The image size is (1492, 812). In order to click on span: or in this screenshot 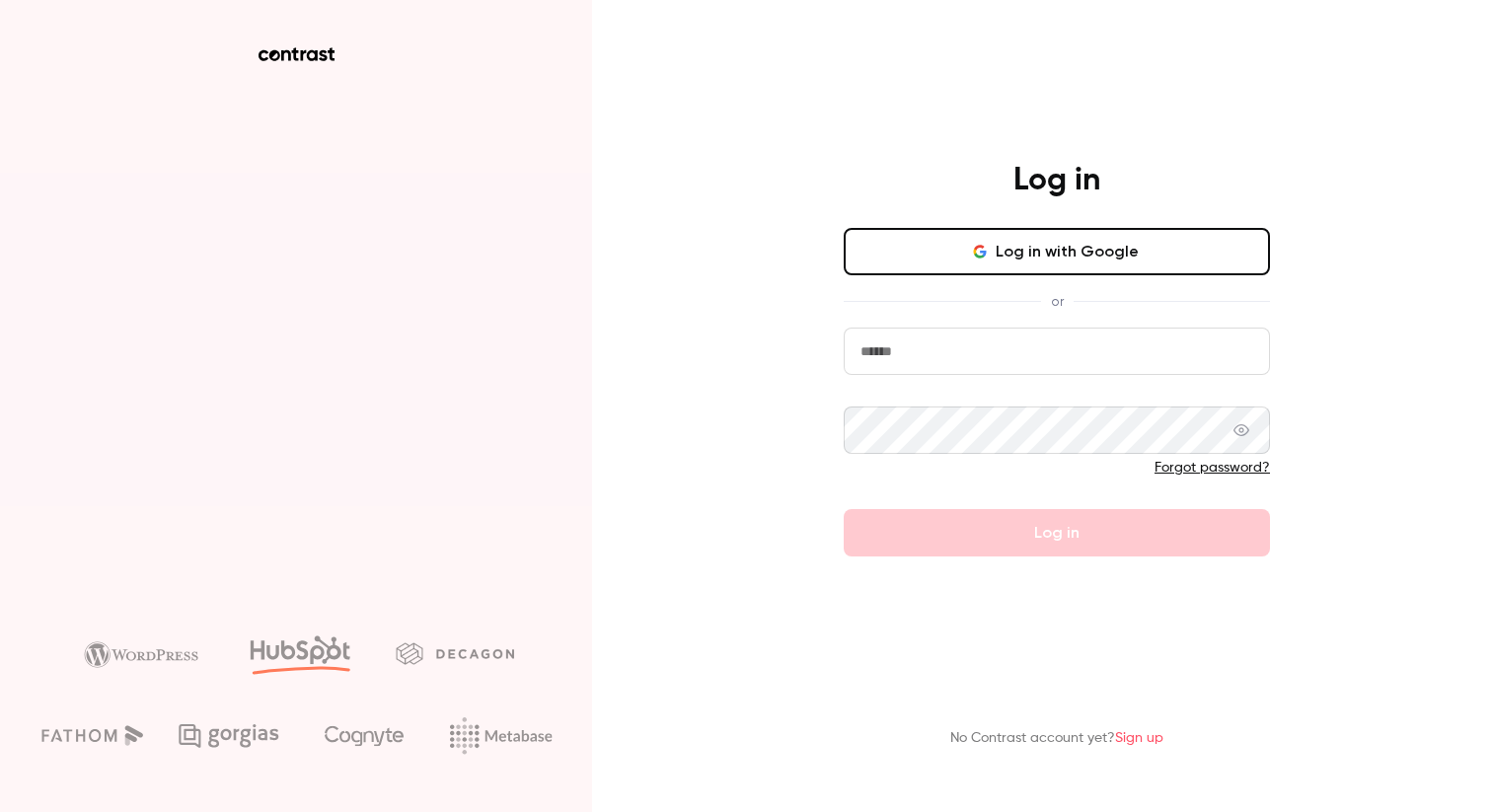, I will do `click(1057, 301)`.